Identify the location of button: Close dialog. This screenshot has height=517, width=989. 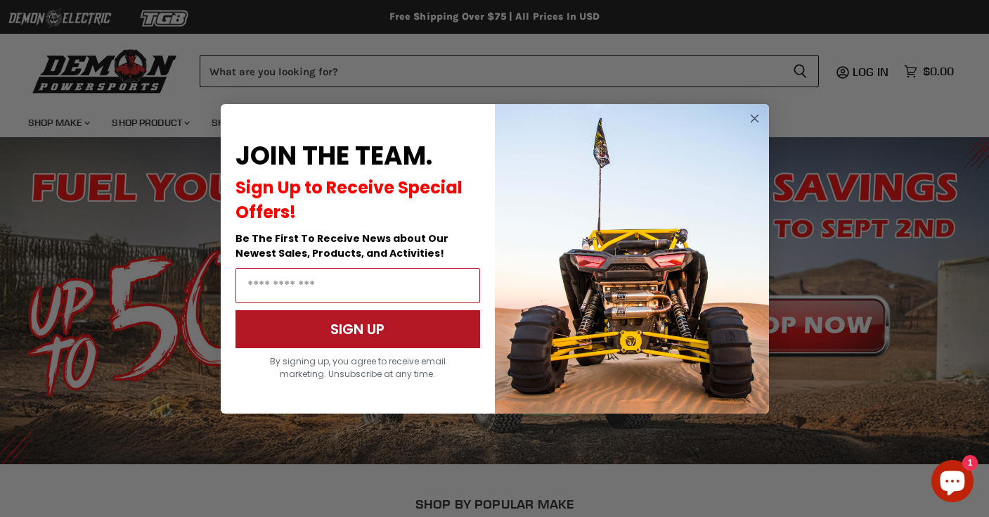
(754, 118).